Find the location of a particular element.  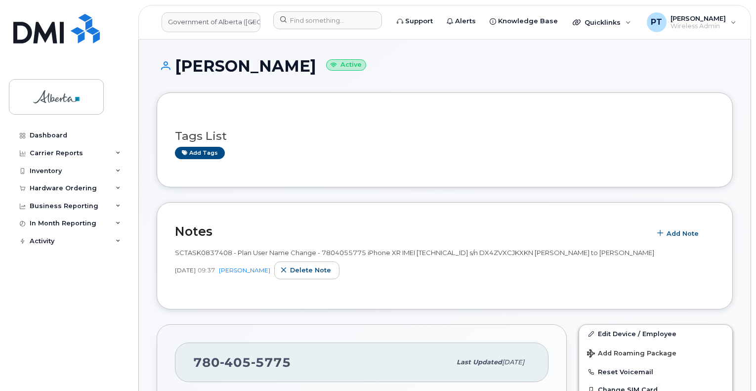

button: Reset Voicemail is located at coordinates (656, 372).